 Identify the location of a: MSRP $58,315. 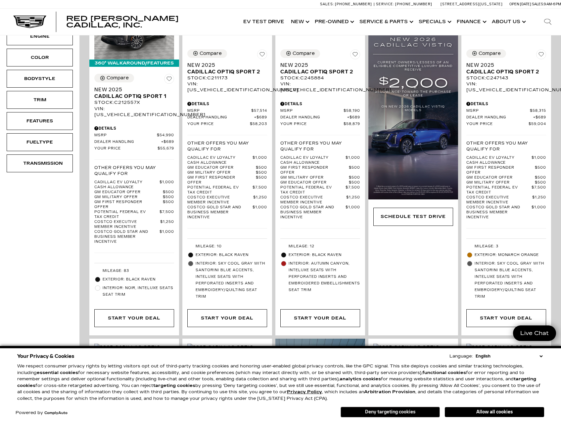
(506, 111).